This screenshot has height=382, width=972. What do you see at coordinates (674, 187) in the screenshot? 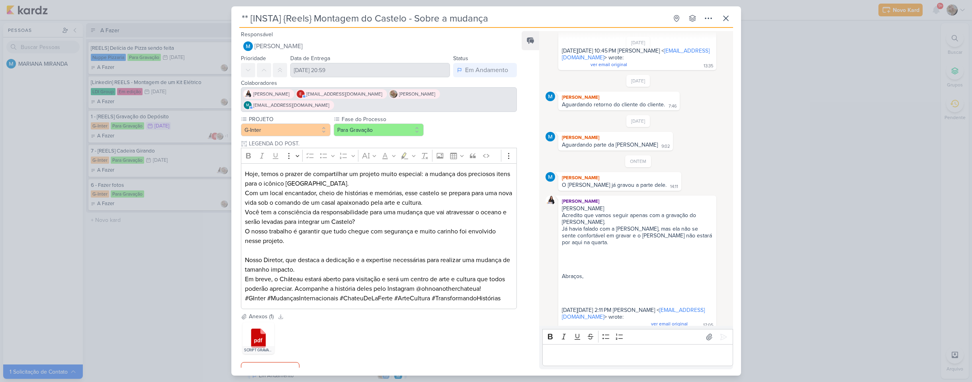
I see `div: 14:11` at bounding box center [674, 187].